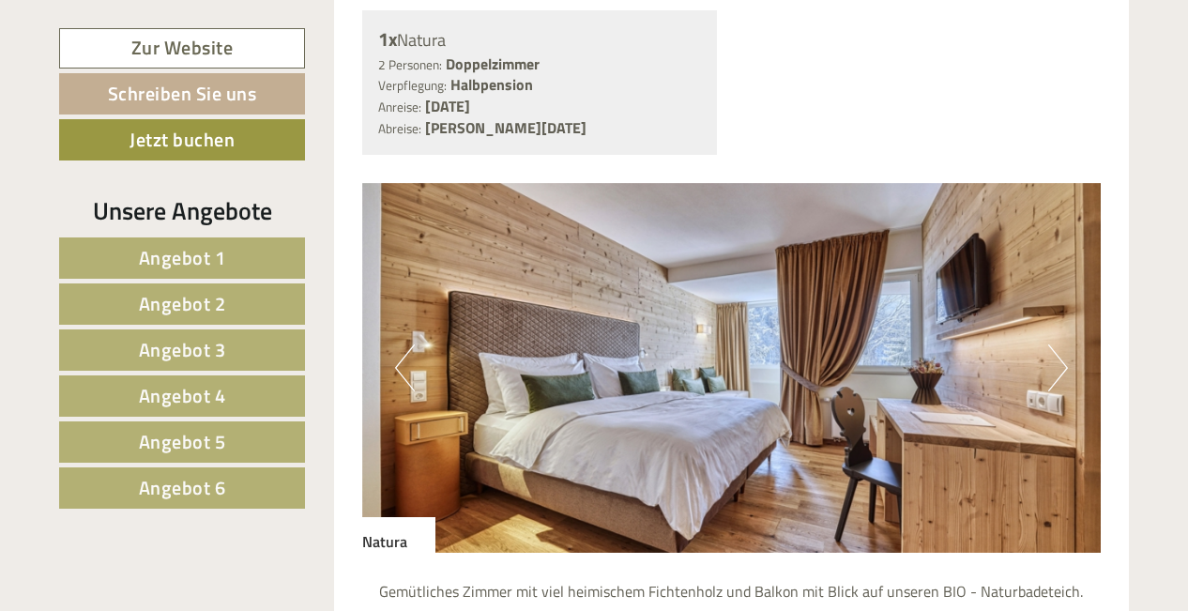 This screenshot has width=1188, height=611. I want to click on span: Angebot 6, so click(182, 487).